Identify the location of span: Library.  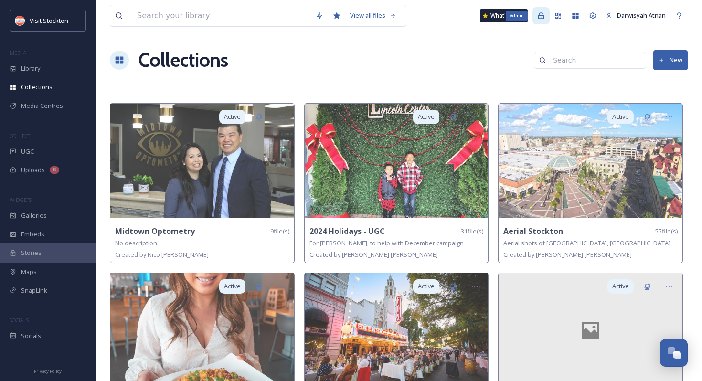
(31, 68).